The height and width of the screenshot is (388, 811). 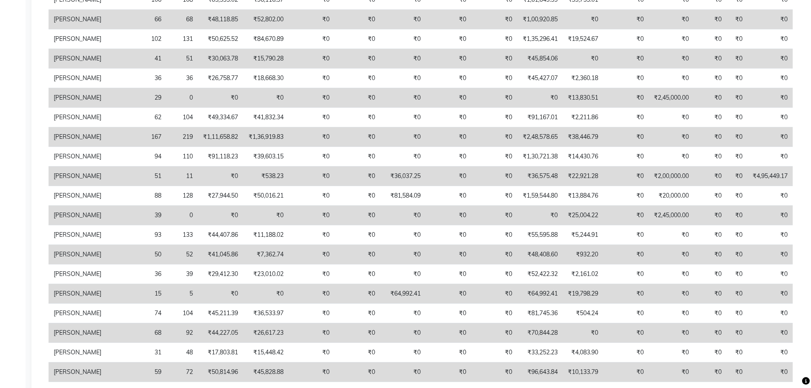 What do you see at coordinates (137, 78) in the screenshot?
I see `td: 36` at bounding box center [137, 78].